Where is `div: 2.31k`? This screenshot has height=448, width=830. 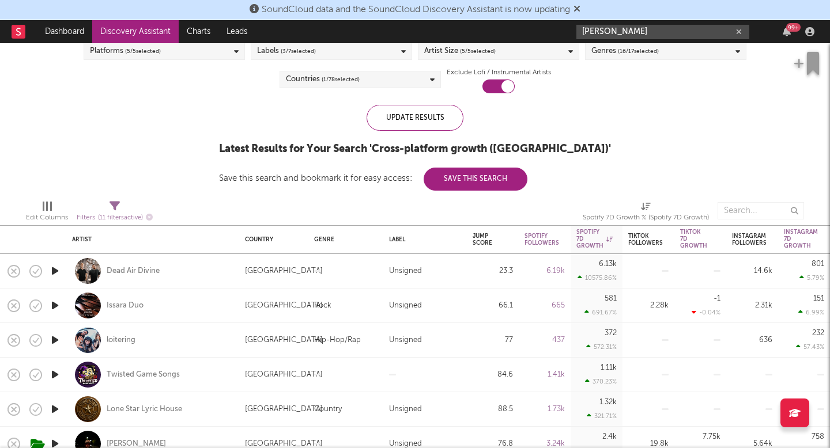 div: 2.31k is located at coordinates (752, 306).